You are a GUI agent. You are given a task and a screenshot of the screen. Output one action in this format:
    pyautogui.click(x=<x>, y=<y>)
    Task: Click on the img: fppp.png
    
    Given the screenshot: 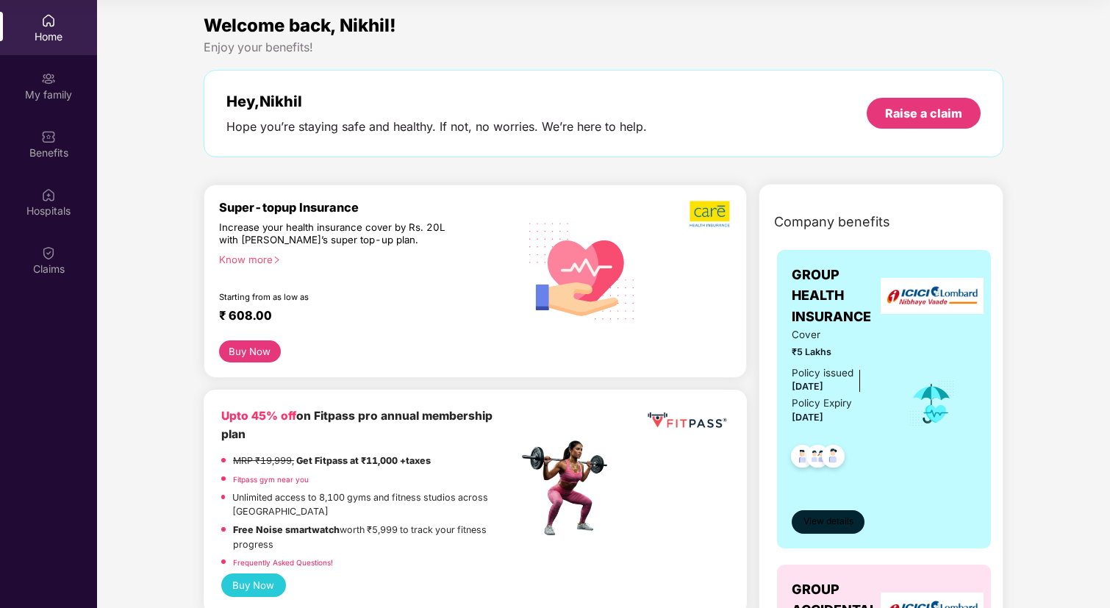 What is the action you would take?
    pyautogui.click(x=687, y=421)
    